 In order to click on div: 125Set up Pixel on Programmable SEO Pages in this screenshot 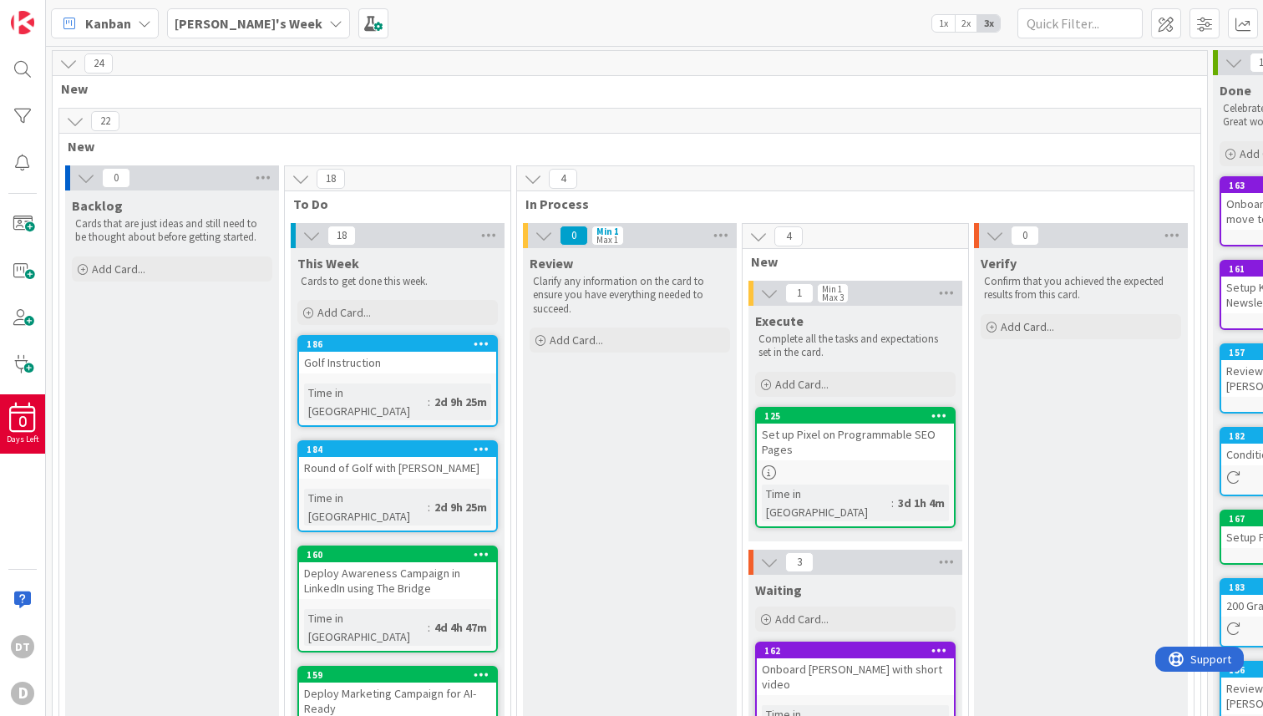, I will do `click(855, 434)`.